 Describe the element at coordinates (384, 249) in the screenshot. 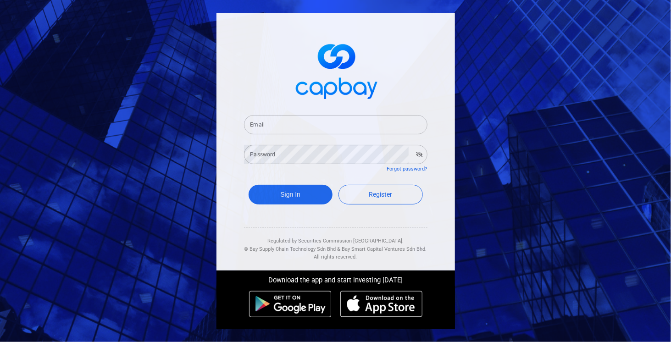

I see `span: Bay Smart Capital Ventures Sdn Bhd.` at that location.